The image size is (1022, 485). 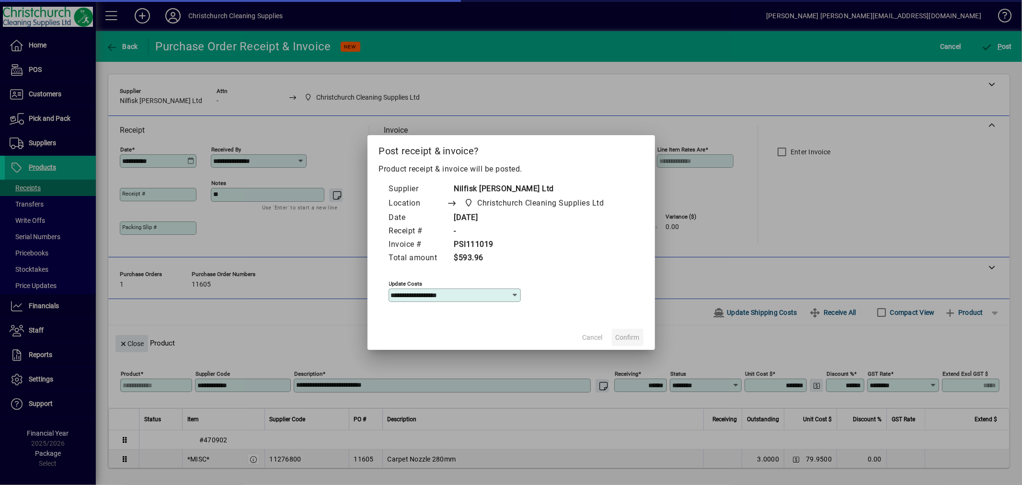 What do you see at coordinates (535, 245) in the screenshot?
I see `td: PSI111019` at bounding box center [535, 245].